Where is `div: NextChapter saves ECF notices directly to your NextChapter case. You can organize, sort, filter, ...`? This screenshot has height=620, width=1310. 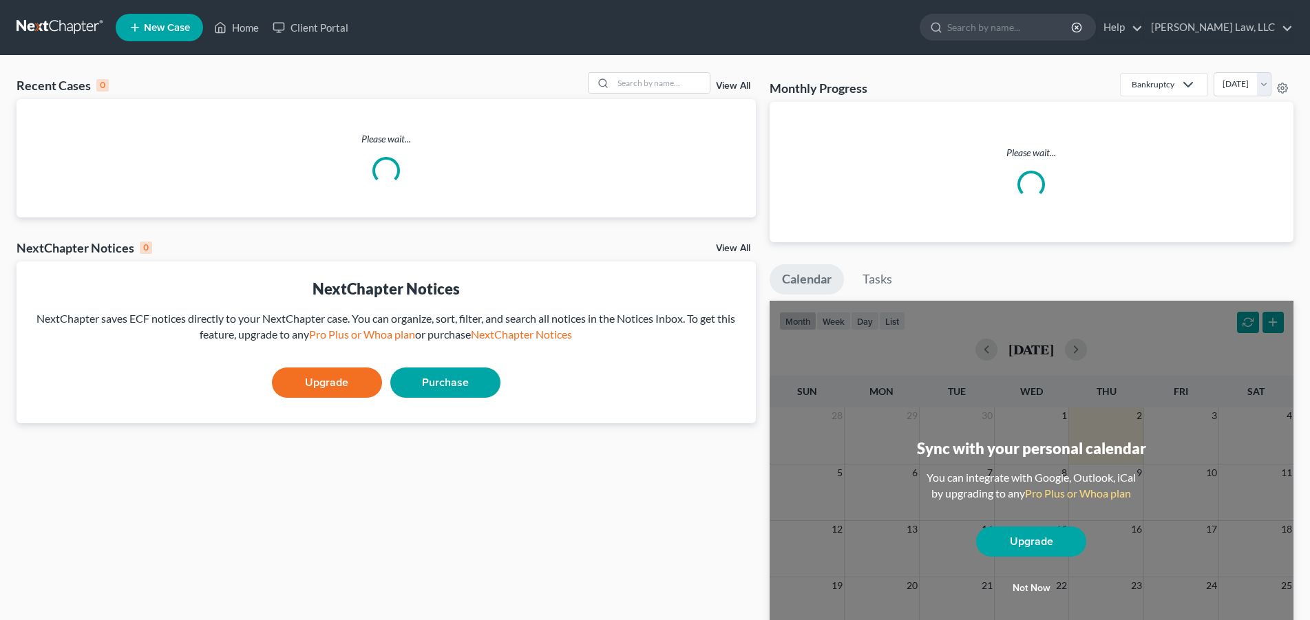
div: NextChapter saves ECF notices directly to your NextChapter case. You can organize, sort, filter, ... is located at coordinates (386, 327).